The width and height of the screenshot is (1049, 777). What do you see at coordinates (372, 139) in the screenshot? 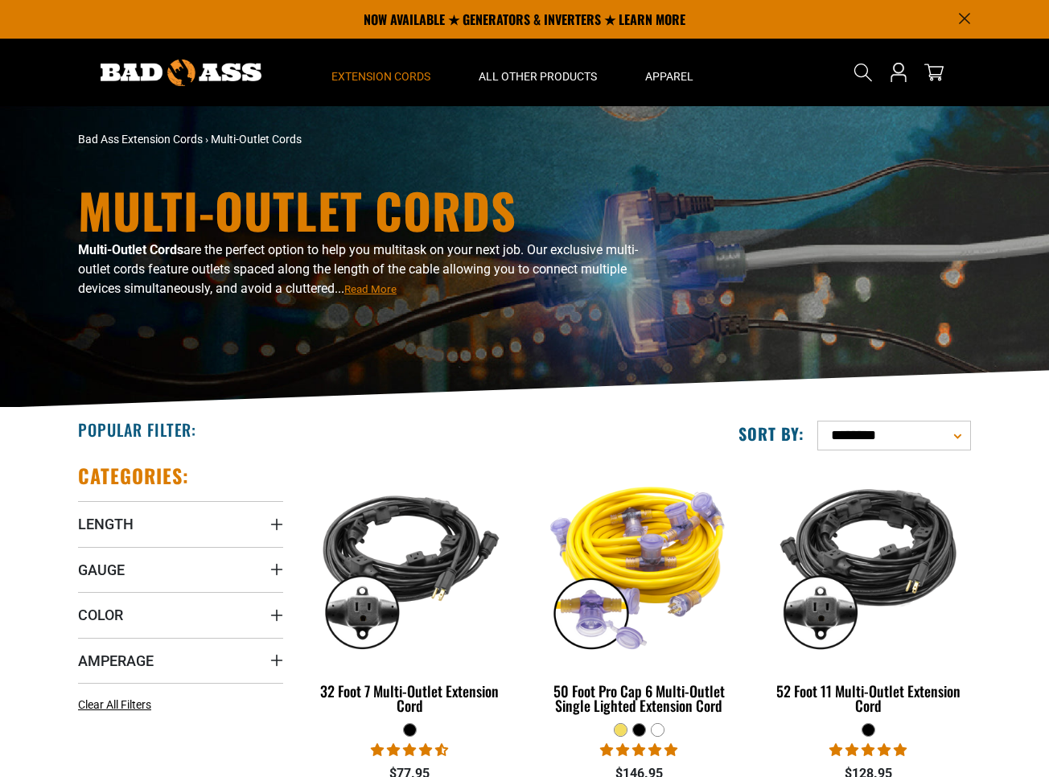
I see `nav: breadcrumbs` at bounding box center [372, 139].